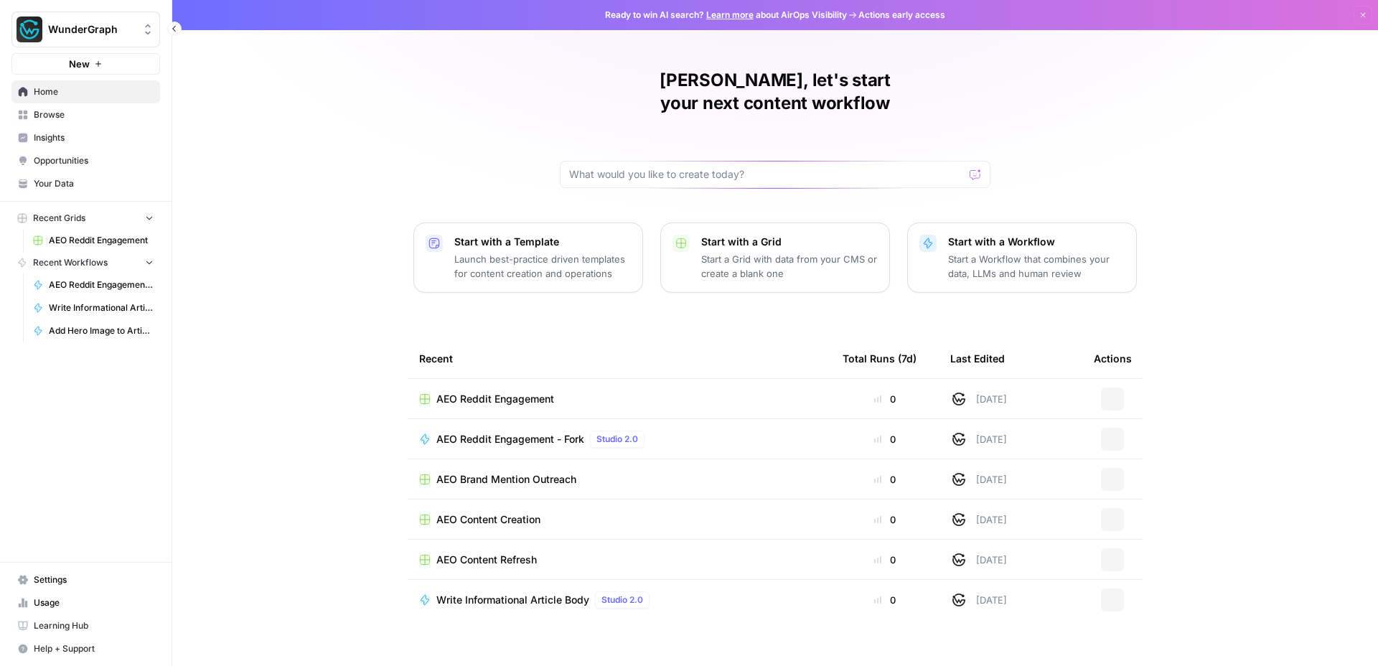  Describe the element at coordinates (85, 218) in the screenshot. I see `button: Recent Grids` at that location.